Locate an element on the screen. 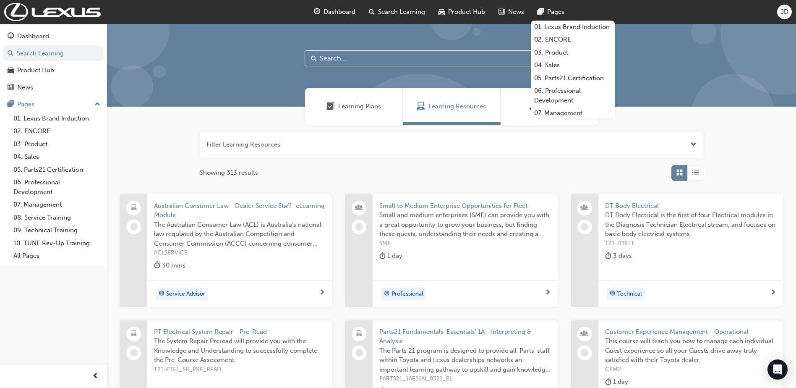 The image size is (796, 388). button: JD is located at coordinates (785, 12).